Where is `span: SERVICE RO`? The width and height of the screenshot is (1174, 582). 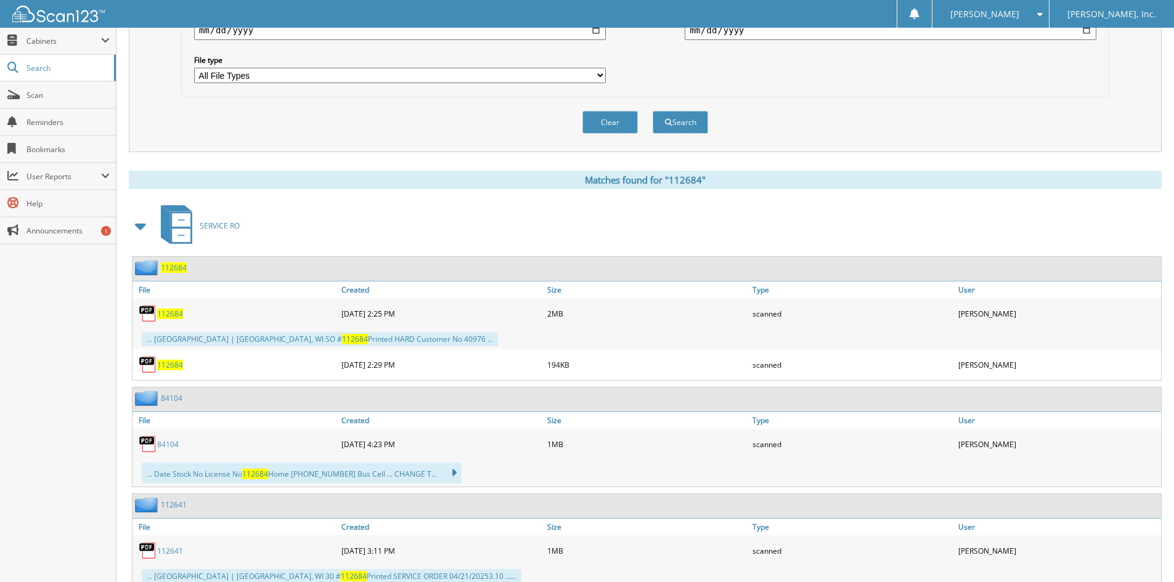 span: SERVICE RO is located at coordinates (219, 226).